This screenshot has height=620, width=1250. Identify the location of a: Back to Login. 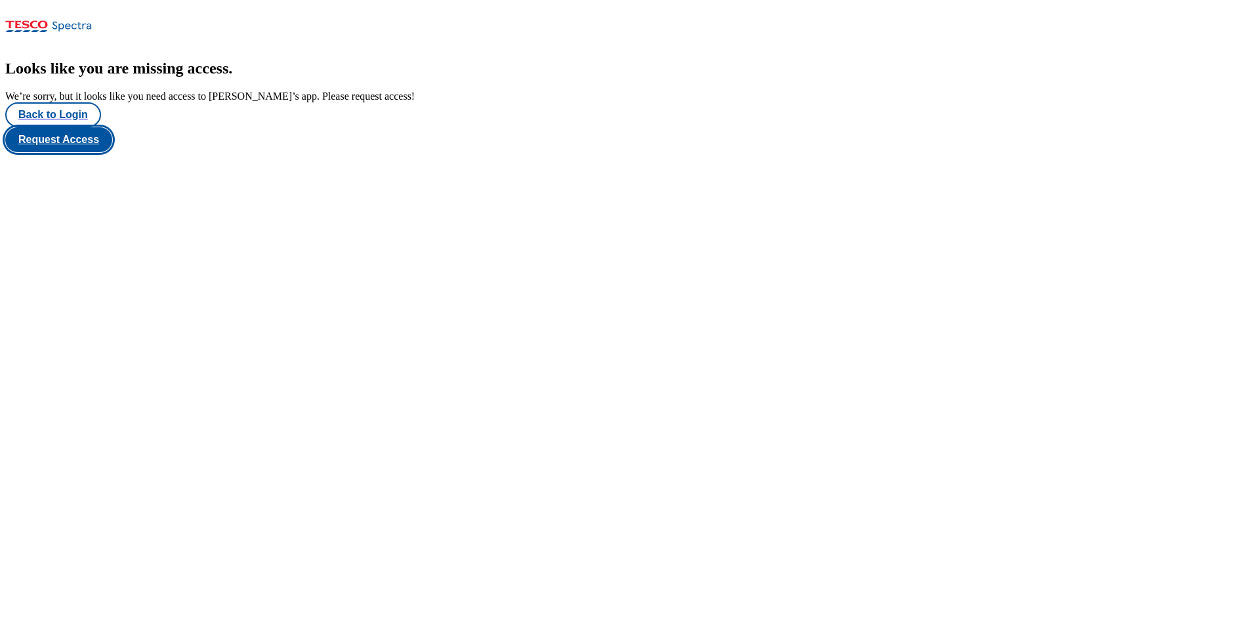
(625, 115).